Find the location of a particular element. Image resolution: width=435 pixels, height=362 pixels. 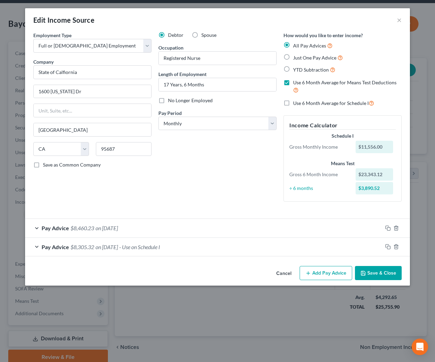

span: $8,305.32 is located at coordinates (82, 247).